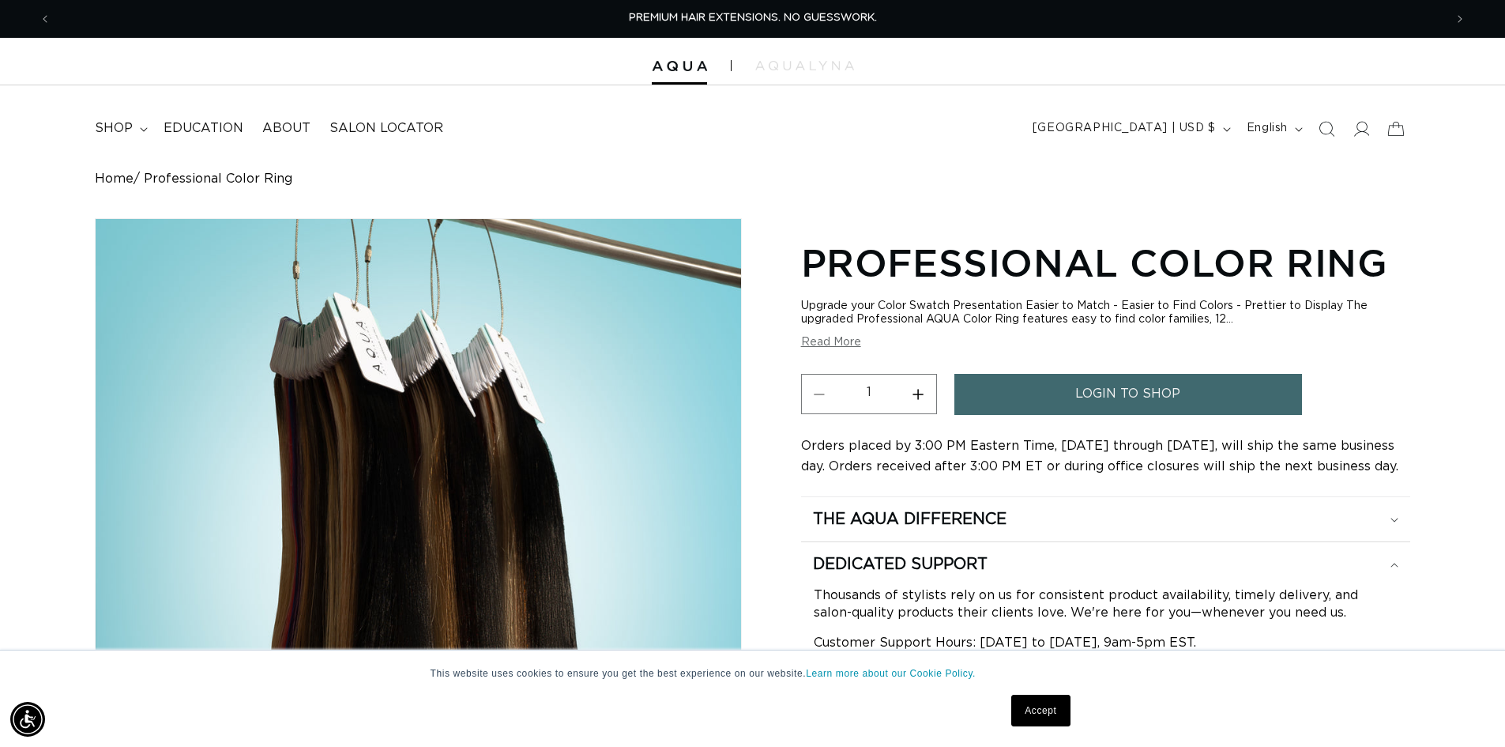 The height and width of the screenshot is (747, 1505). I want to click on button: Read More, so click(831, 342).